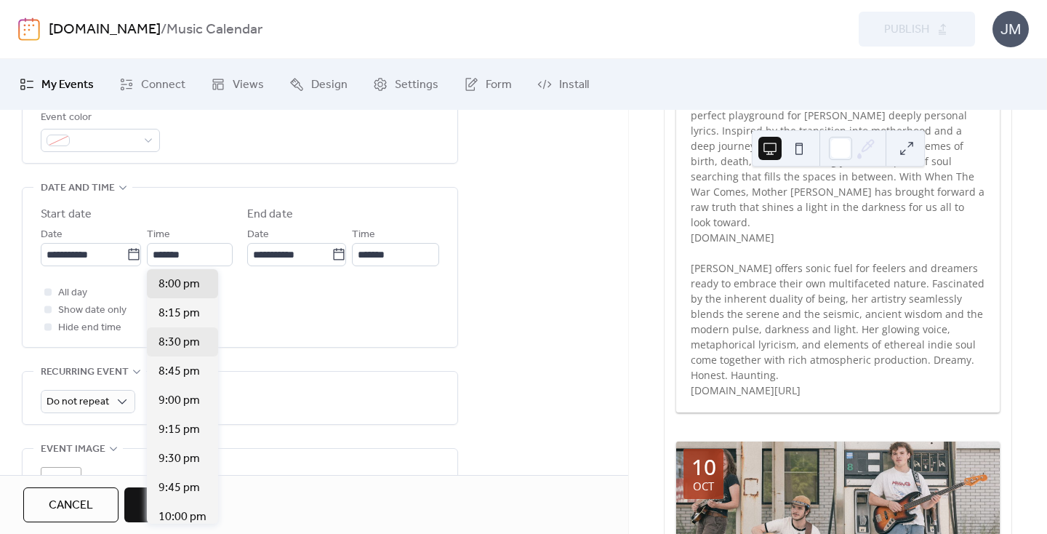 The height and width of the screenshot is (534, 1047). What do you see at coordinates (329, 85) in the screenshot?
I see `span: Design` at bounding box center [329, 85].